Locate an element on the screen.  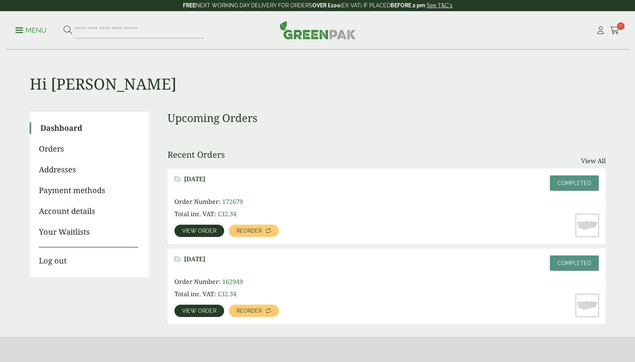
strong: FREE is located at coordinates (189, 5).